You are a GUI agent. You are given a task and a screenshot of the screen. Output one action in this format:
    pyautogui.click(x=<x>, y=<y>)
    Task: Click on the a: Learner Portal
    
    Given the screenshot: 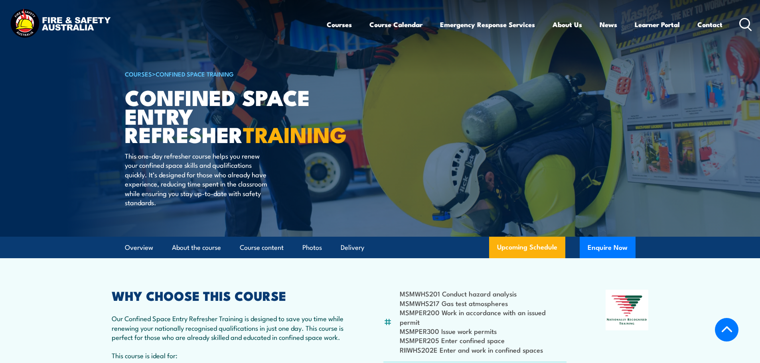 What is the action you would take?
    pyautogui.click(x=657, y=24)
    